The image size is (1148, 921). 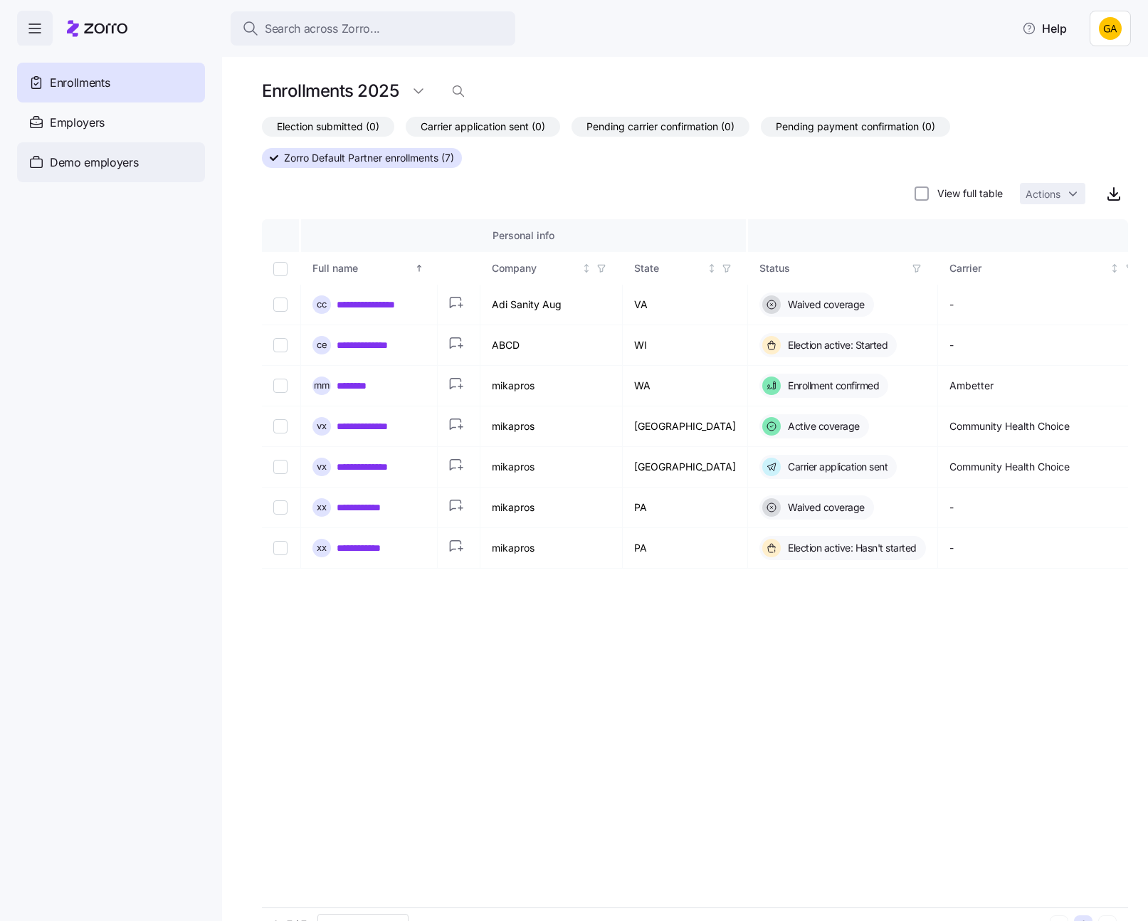 What do you see at coordinates (328, 127) in the screenshot?
I see `span: Election submitted (0)` at bounding box center [328, 127].